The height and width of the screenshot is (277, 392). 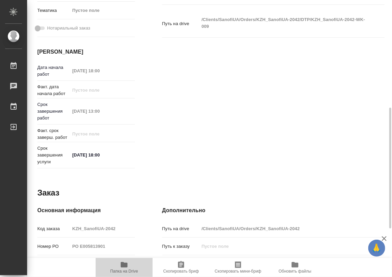 What do you see at coordinates (54, 71) in the screenshot?
I see `p: Дата начала работ` at bounding box center [54, 71].